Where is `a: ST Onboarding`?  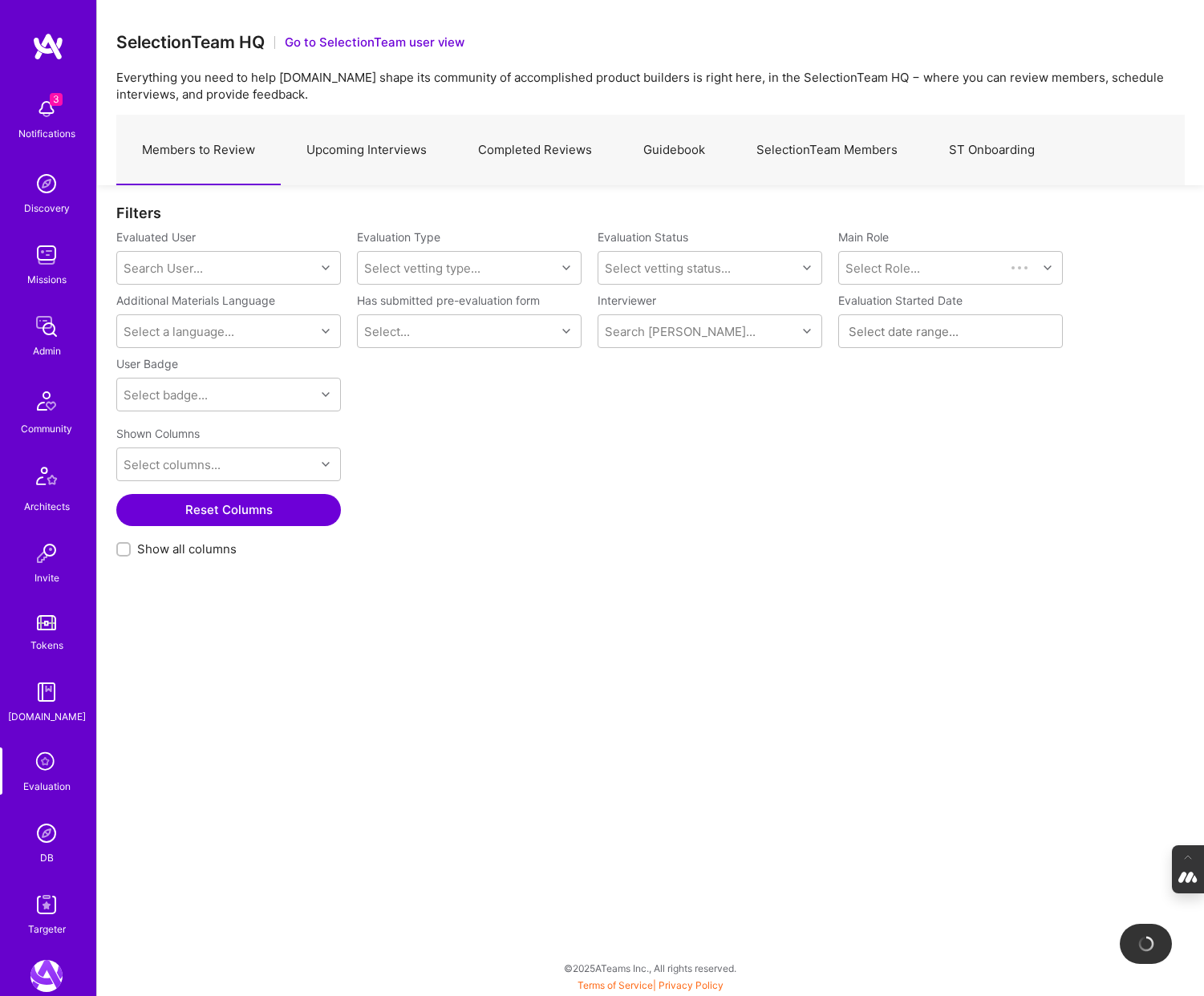
a: ST Onboarding is located at coordinates (992, 150).